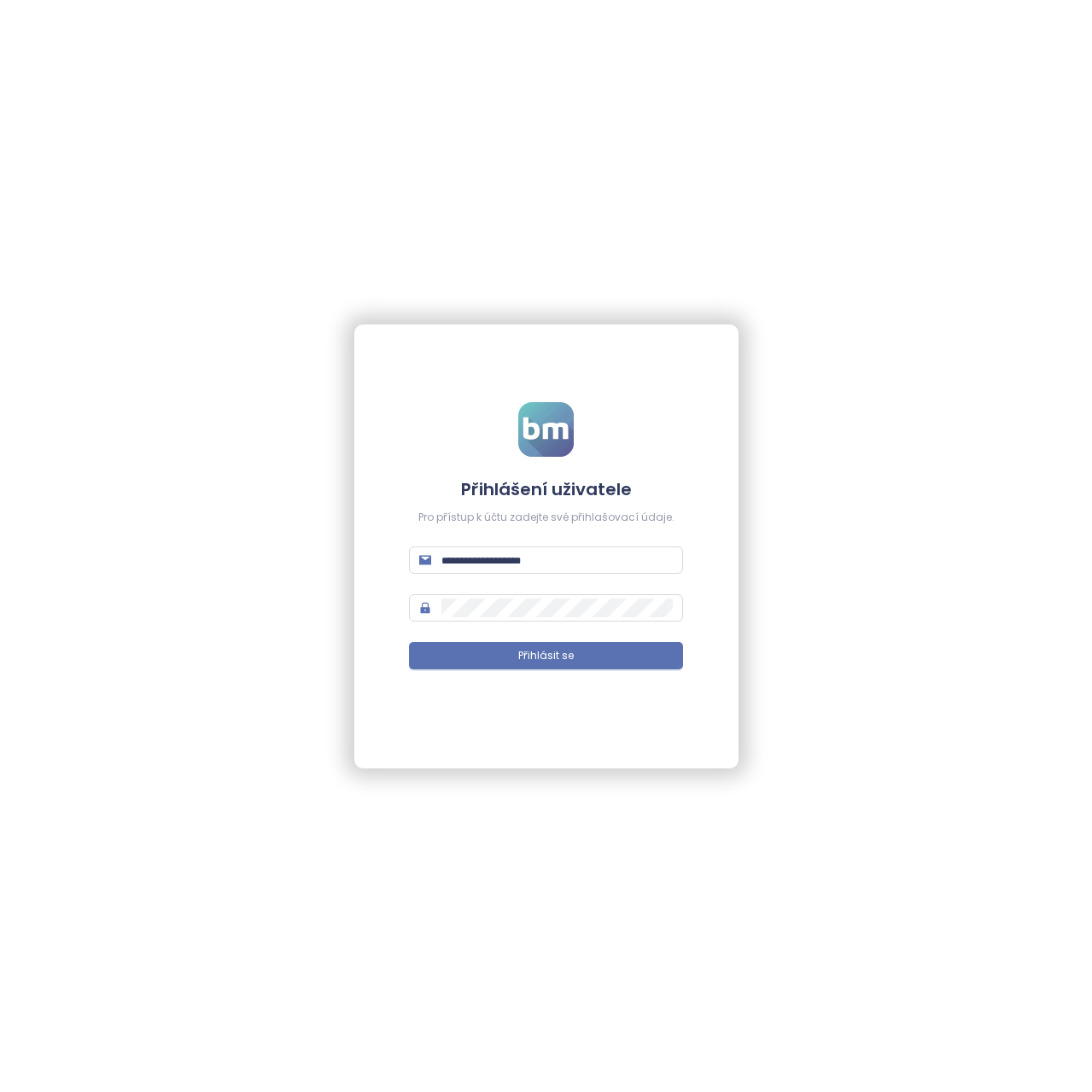  Describe the element at coordinates (425, 608) in the screenshot. I see `span: lock` at that location.